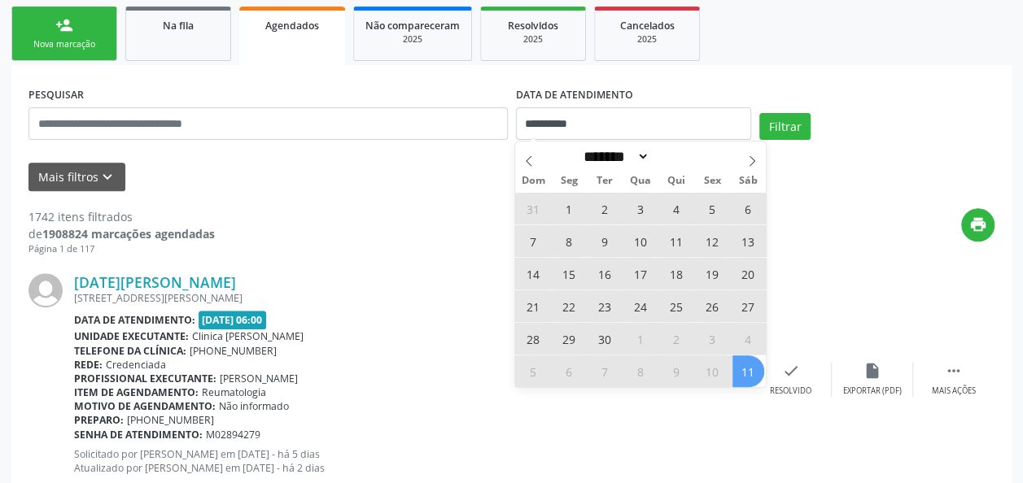 The width and height of the screenshot is (1023, 483). Describe the element at coordinates (676, 371) in the screenshot. I see `span: Outubro 9, 2025` at that location.